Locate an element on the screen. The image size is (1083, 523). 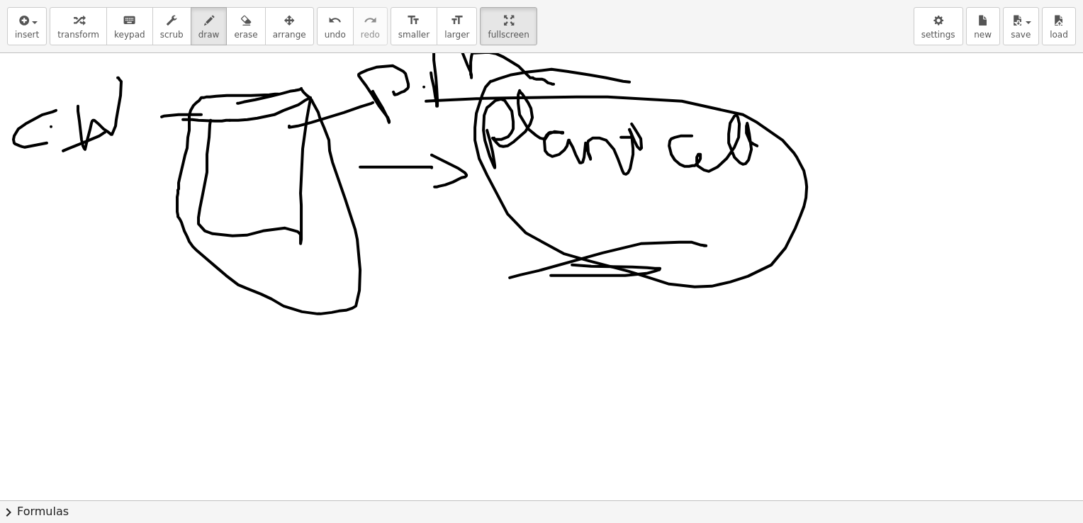
span: scrub is located at coordinates (171, 35).